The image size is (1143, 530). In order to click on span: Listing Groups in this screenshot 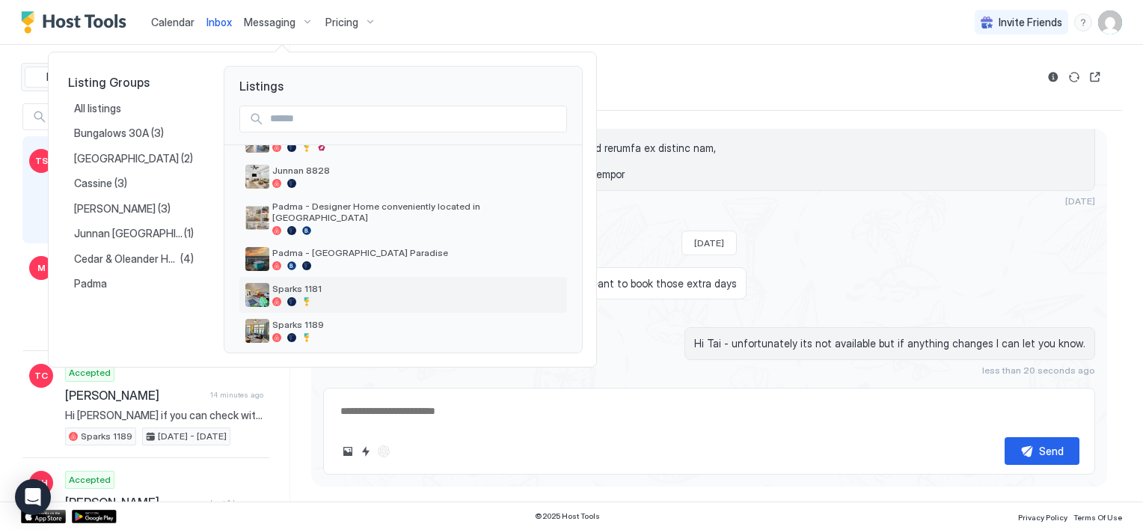, I will do `click(134, 82)`.